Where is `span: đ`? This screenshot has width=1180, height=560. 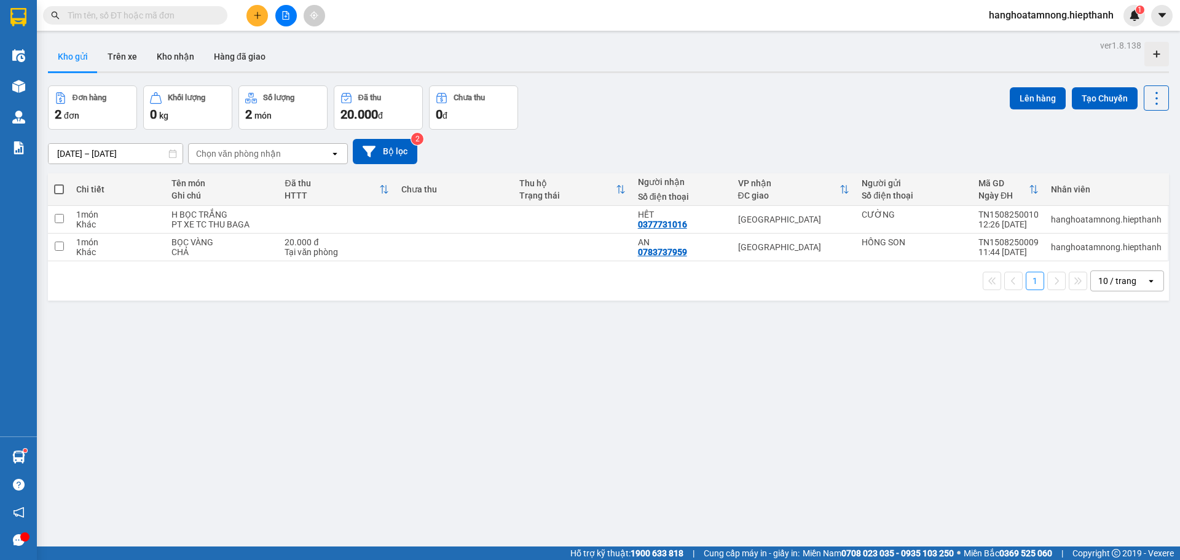
span: đ is located at coordinates (380, 116).